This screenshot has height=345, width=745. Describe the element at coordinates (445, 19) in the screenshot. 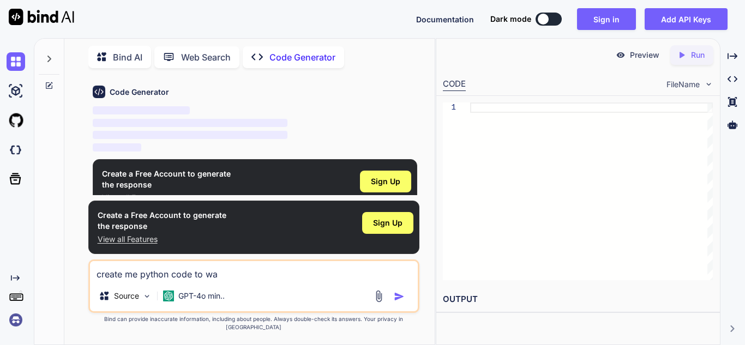

I see `span: Documentation` at that location.